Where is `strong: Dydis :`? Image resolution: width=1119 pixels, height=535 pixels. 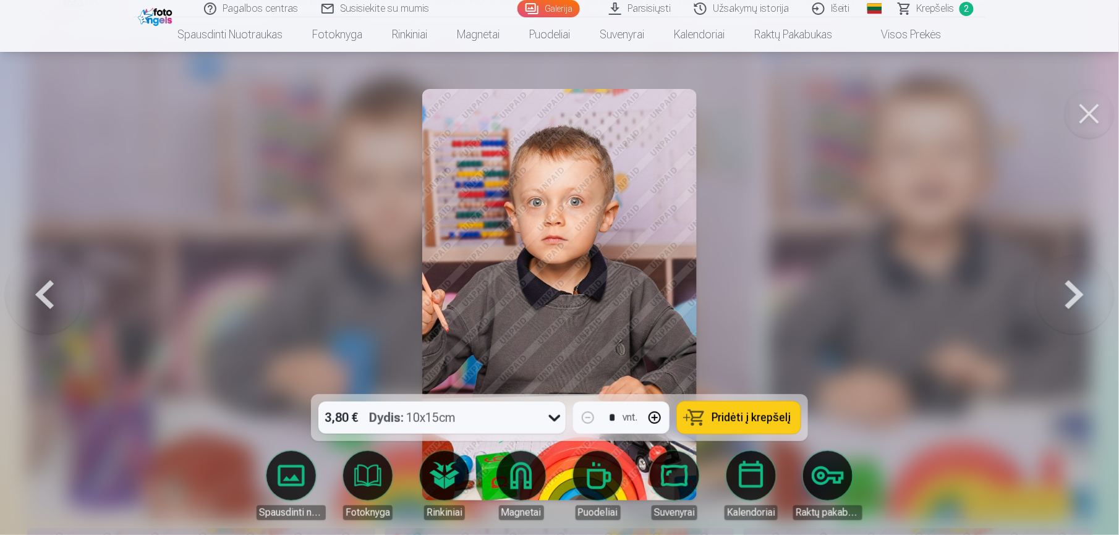 strong: Dydis : is located at coordinates (386, 418).